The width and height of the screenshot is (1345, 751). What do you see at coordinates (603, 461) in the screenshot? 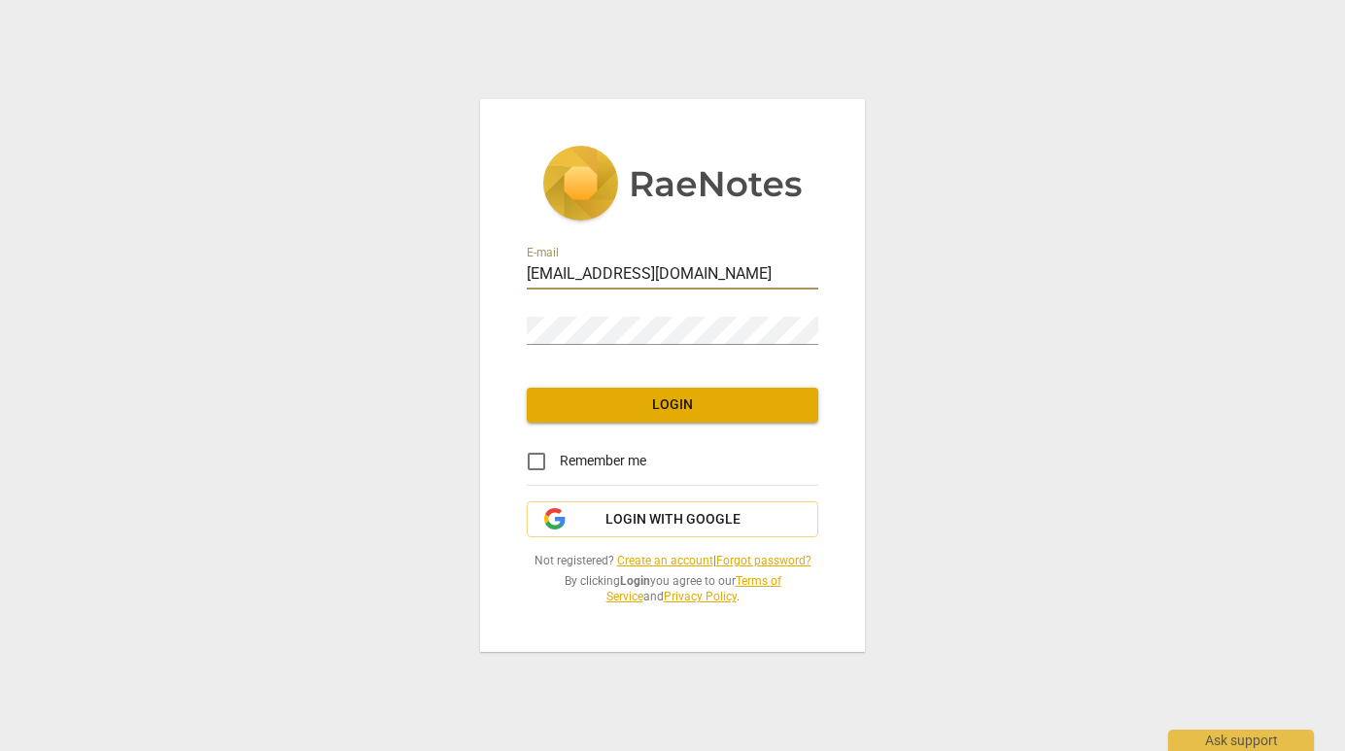
I see `span: Remember me` at bounding box center [603, 461].